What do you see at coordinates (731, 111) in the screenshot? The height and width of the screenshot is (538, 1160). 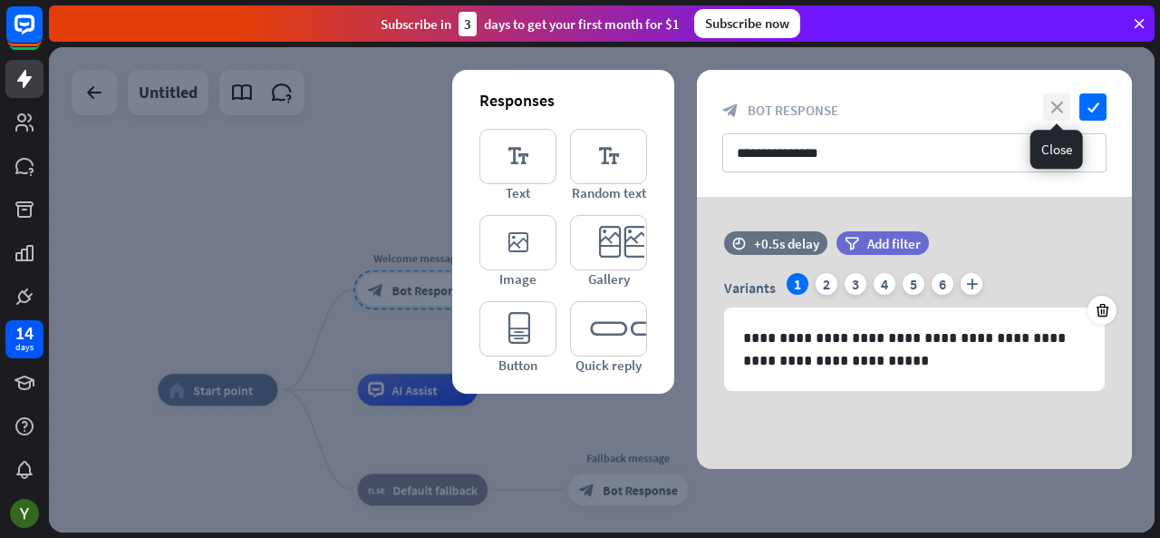 I see `i: block_bot_response` at bounding box center [731, 111].